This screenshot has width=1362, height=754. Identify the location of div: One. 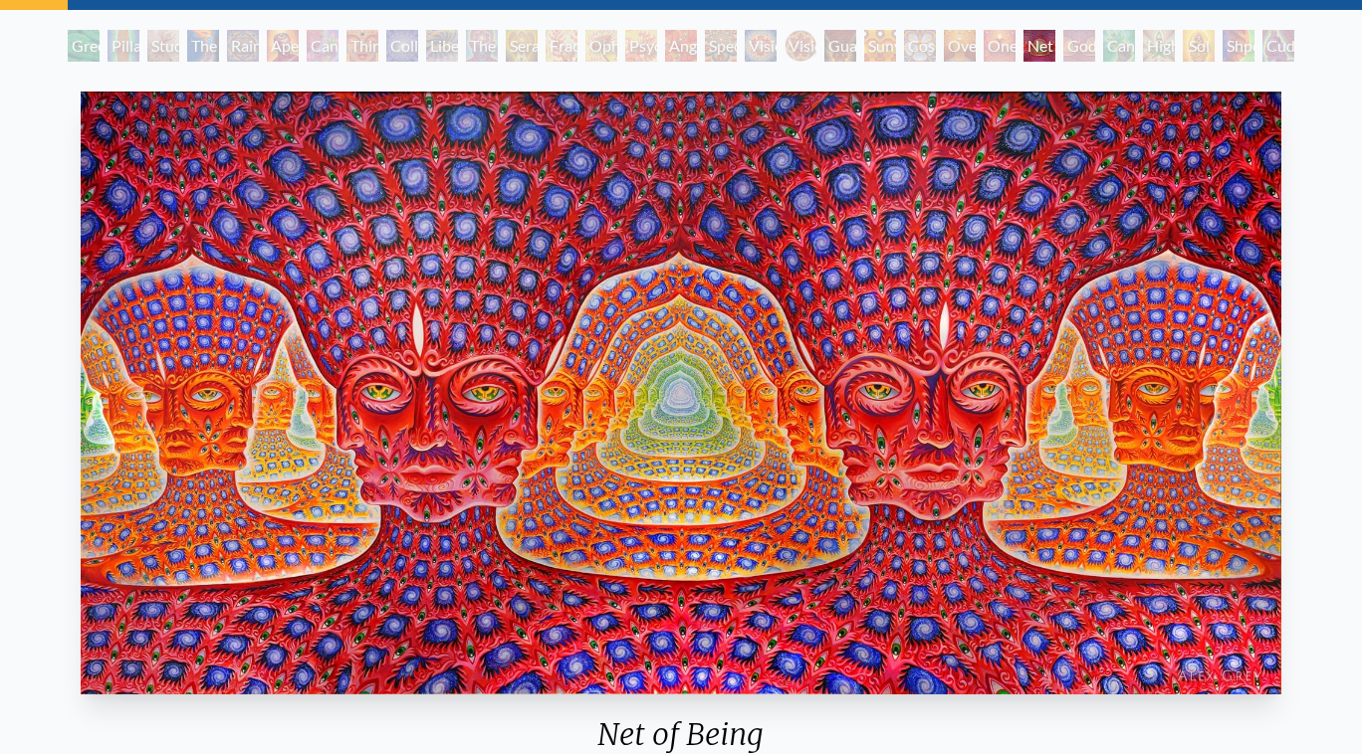
(999, 46).